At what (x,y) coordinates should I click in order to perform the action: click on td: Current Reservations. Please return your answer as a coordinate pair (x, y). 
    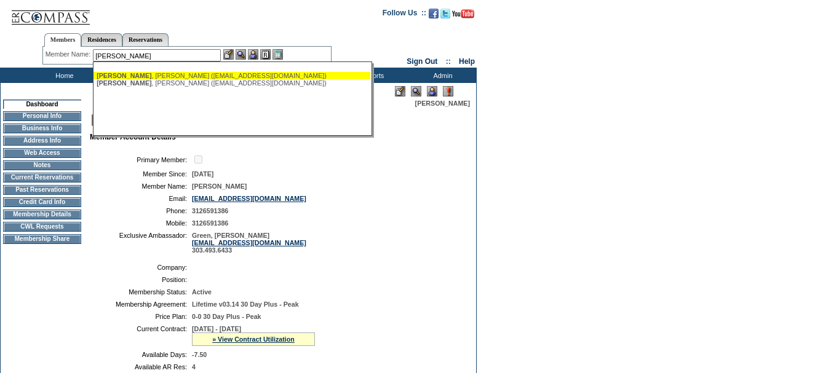
    Looking at the image, I should click on (42, 178).